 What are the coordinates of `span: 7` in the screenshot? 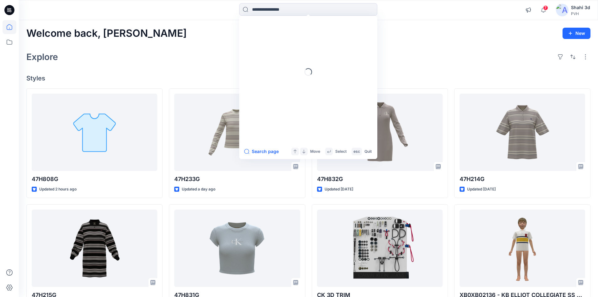 It's located at (545, 8).